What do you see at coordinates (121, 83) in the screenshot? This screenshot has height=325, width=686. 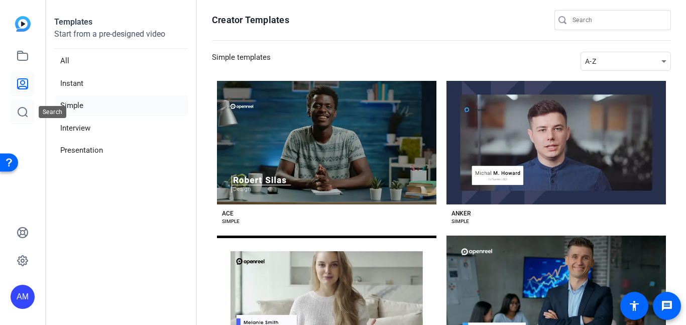 I see `li: Instant` at bounding box center [121, 83].